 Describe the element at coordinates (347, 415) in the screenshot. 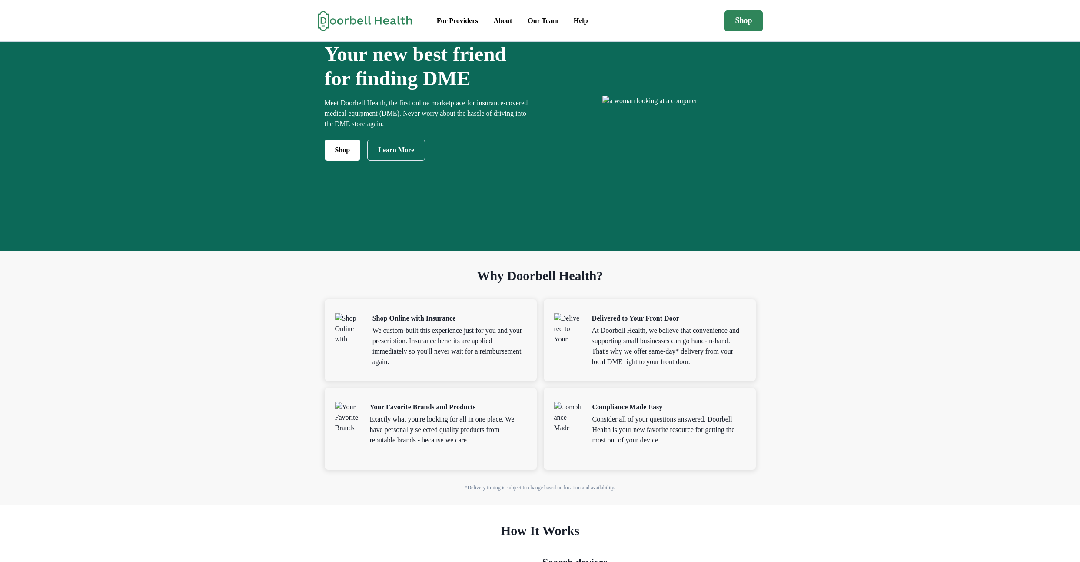

I see `img: Your Favorite Brands and Products icon` at that location.